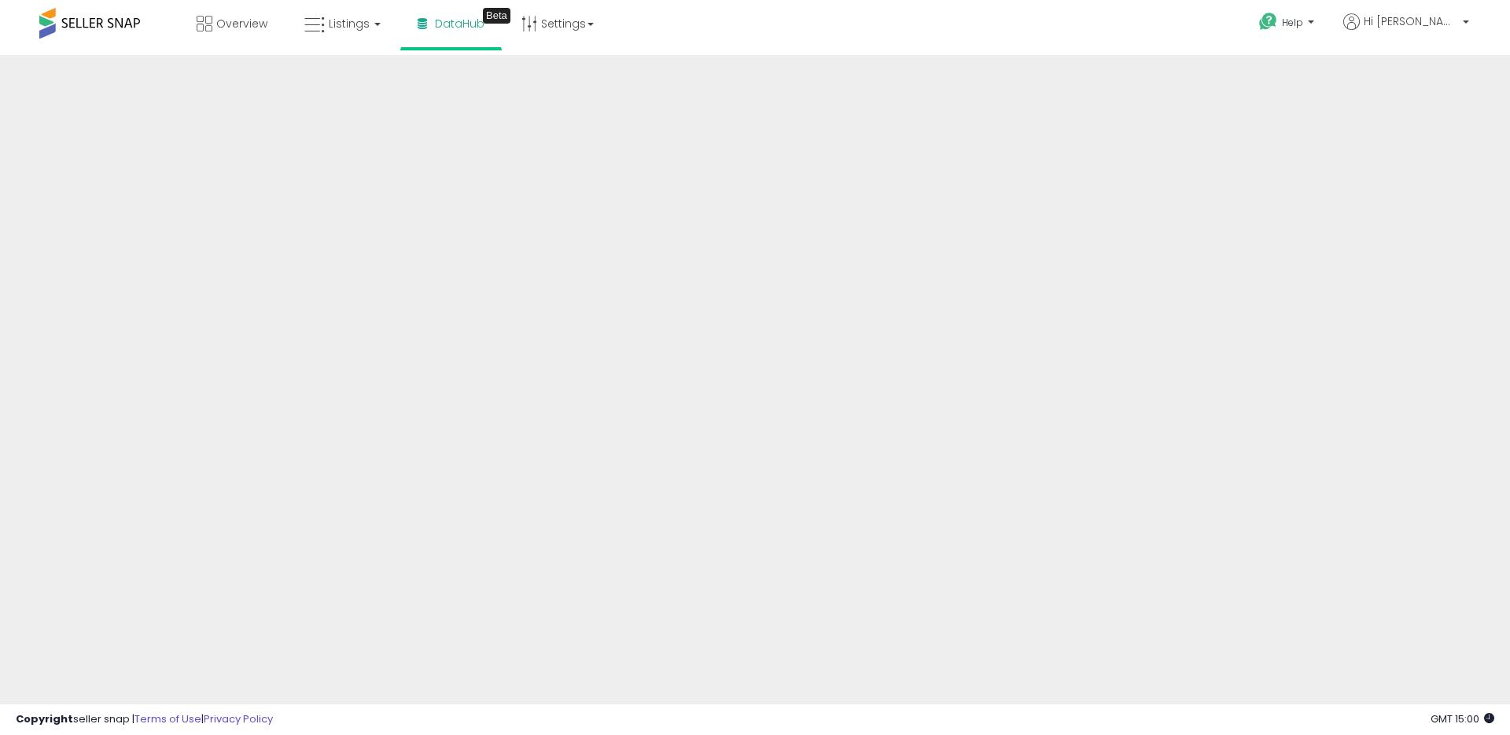  Describe the element at coordinates (1292, 22) in the screenshot. I see `span: Help` at that location.